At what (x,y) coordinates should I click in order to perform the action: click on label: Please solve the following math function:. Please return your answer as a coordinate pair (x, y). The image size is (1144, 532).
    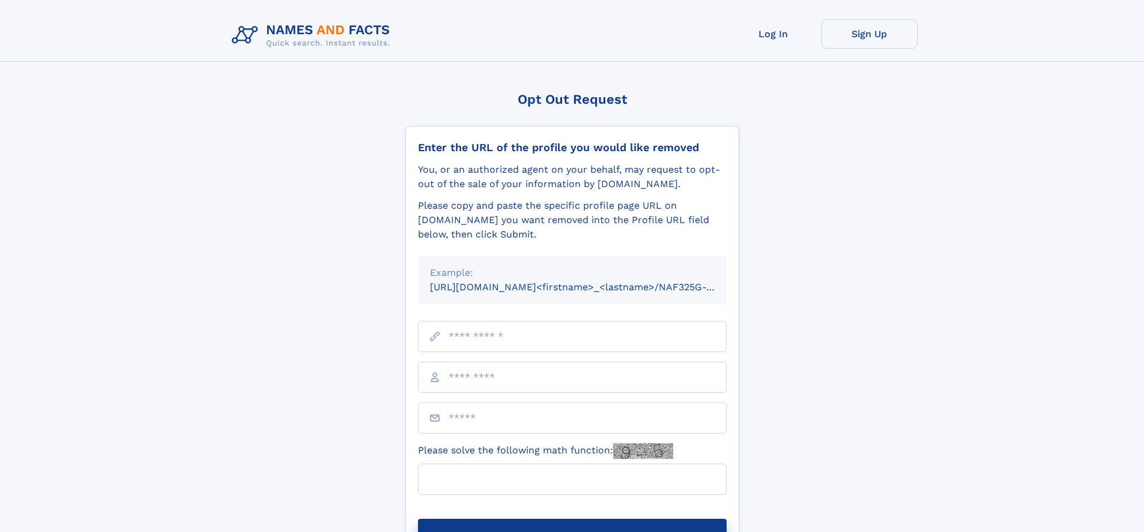
    Looking at the image, I should click on (545, 451).